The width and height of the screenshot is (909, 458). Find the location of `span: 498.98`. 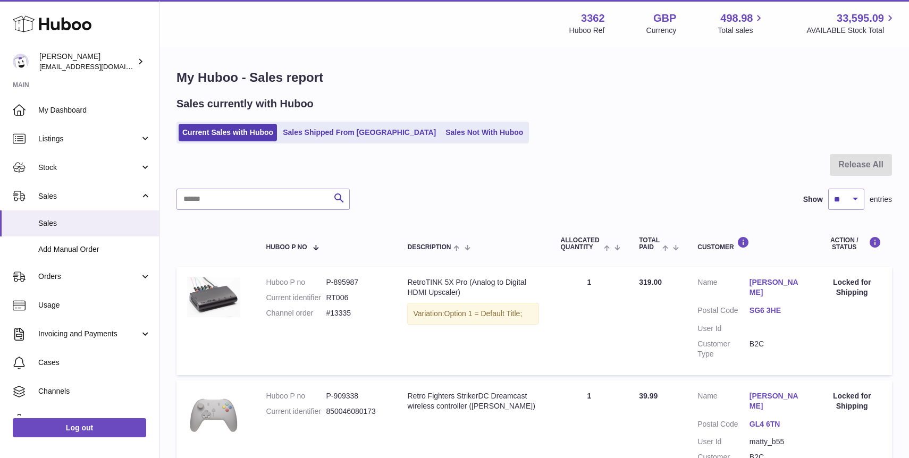

span: 498.98 is located at coordinates (736, 18).